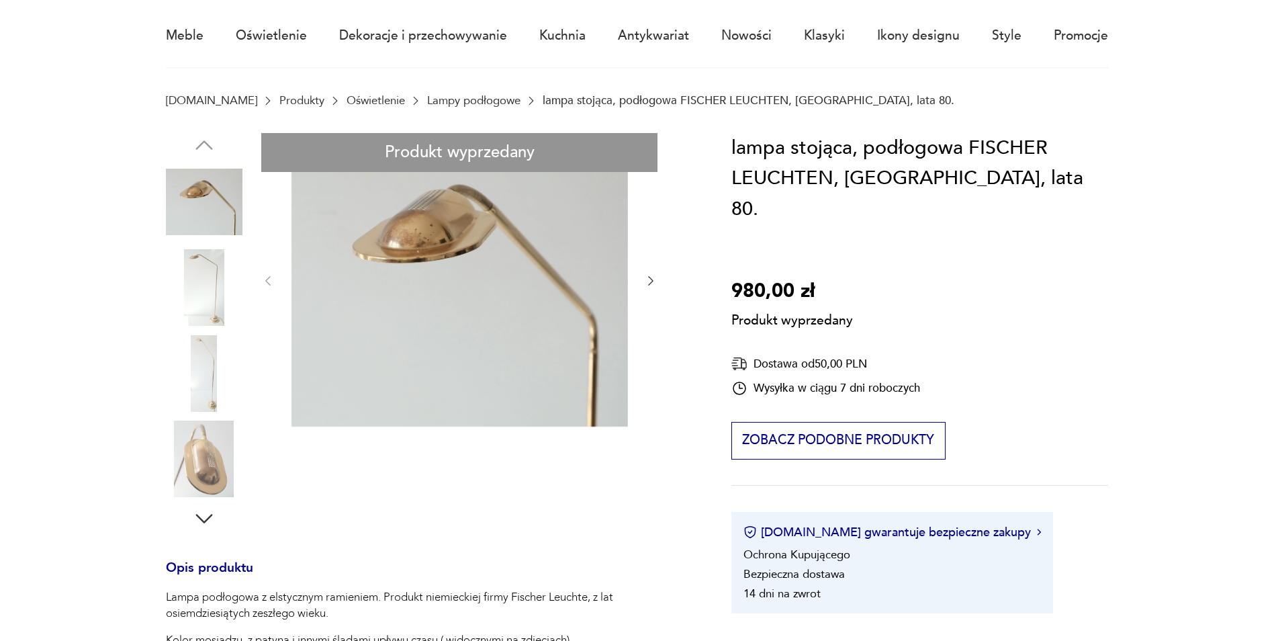  Describe the element at coordinates (825, 363) in the screenshot. I see `div: Dostawa od 50,00 PLN` at that location.